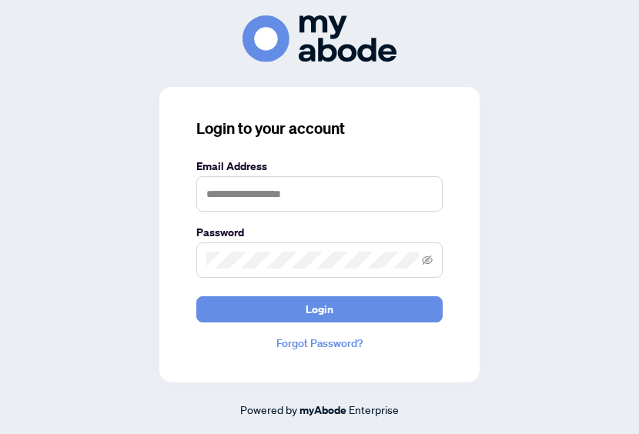 This screenshot has height=434, width=639. Describe the element at coordinates (319, 129) in the screenshot. I see `h3: Login to your account` at that location.